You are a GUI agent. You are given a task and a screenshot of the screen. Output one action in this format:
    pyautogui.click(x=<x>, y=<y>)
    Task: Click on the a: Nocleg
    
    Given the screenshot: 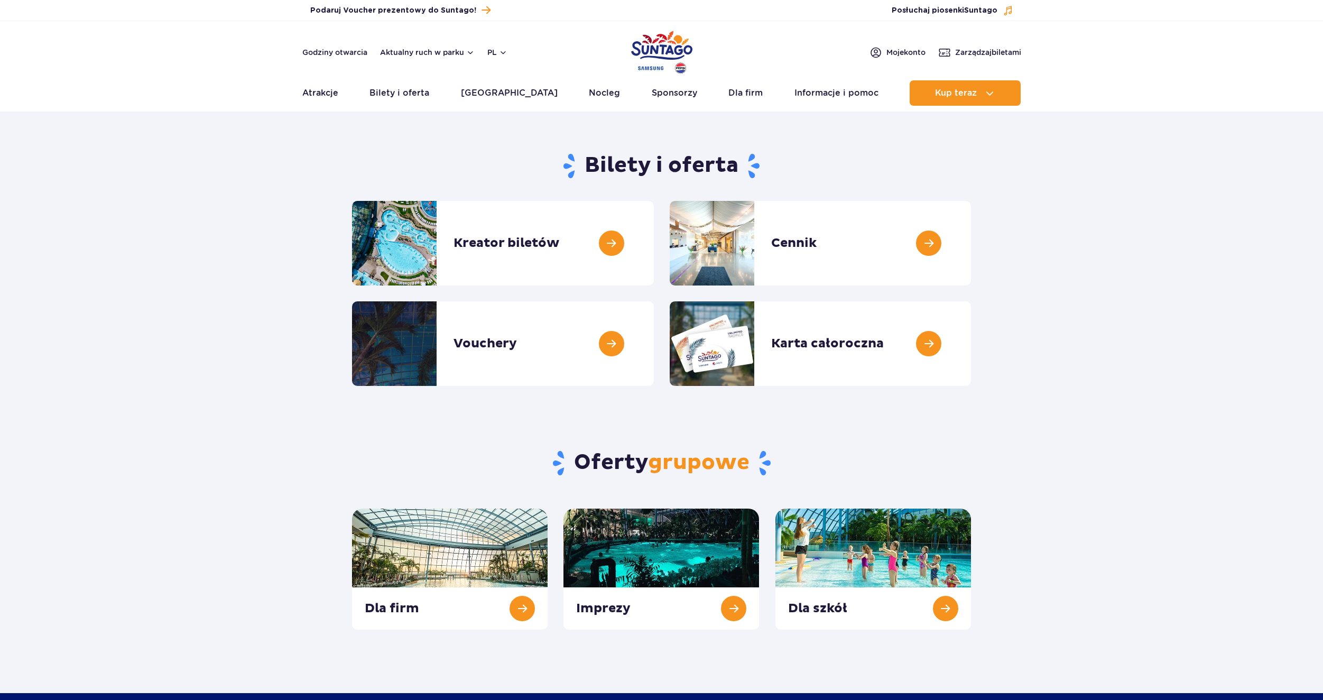 What is the action you would take?
    pyautogui.click(x=604, y=93)
    